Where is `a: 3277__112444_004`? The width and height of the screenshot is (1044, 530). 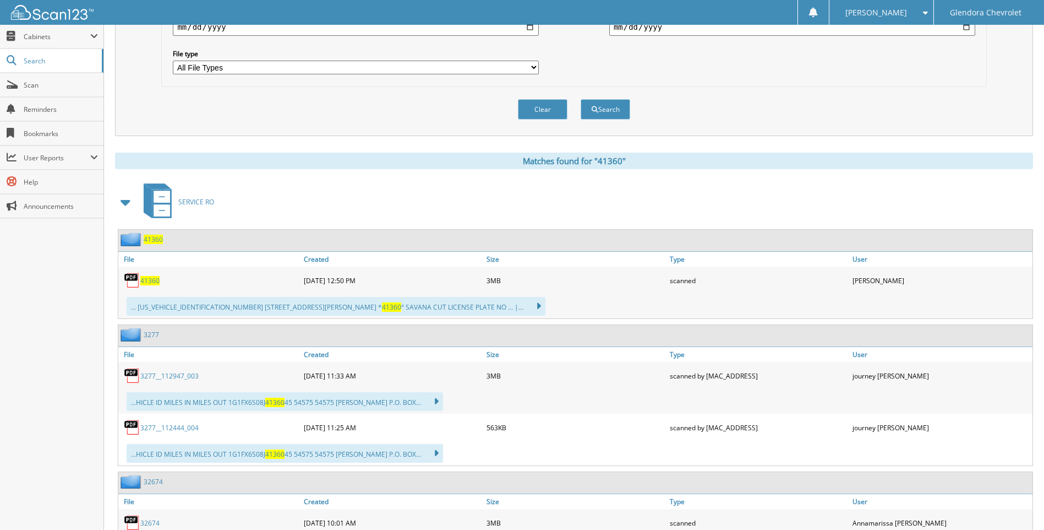 a: 3277__112444_004 is located at coordinates (170, 427).